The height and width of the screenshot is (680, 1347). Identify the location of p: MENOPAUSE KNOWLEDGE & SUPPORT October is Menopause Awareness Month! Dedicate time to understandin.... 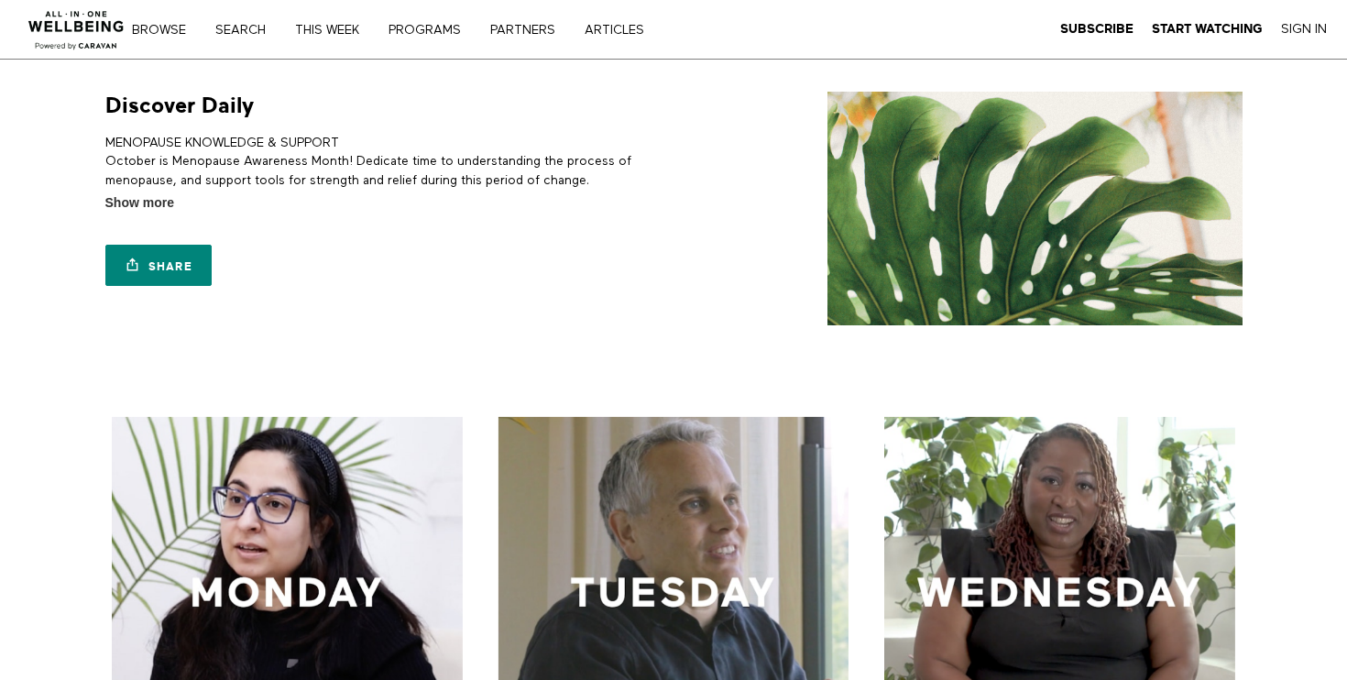
(386, 161).